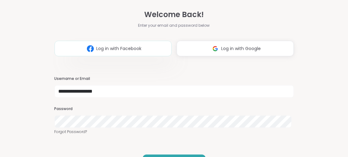 This screenshot has height=157, width=348. Describe the element at coordinates (174, 79) in the screenshot. I see `h3: Username or Email` at that location.